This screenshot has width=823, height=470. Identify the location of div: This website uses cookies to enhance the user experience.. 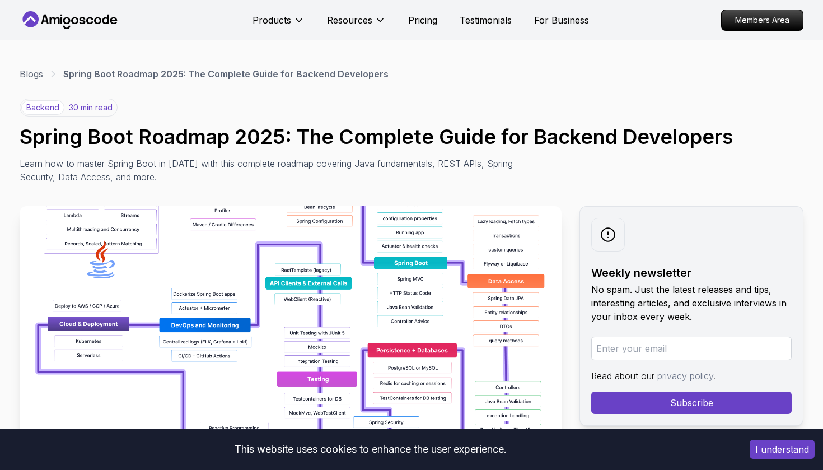
(371, 449).